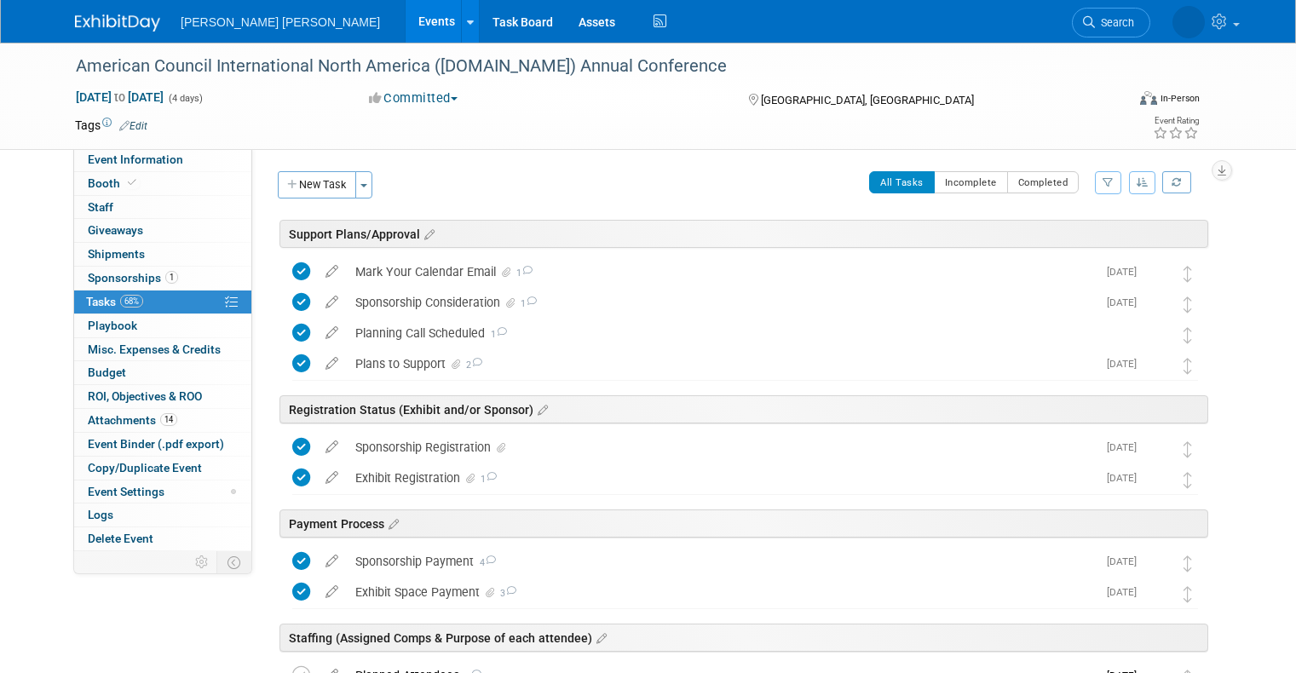  What do you see at coordinates (113, 326) in the screenshot?
I see `span: Playbook` at bounding box center [113, 326].